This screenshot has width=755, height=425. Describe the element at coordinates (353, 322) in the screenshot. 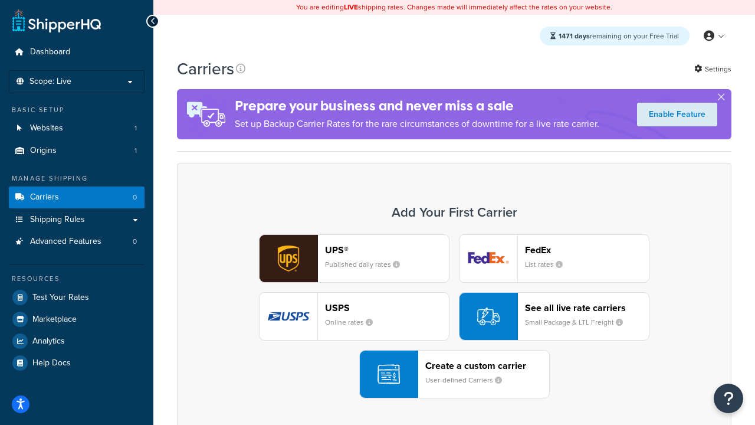

I see `small: Online rates` at that location.